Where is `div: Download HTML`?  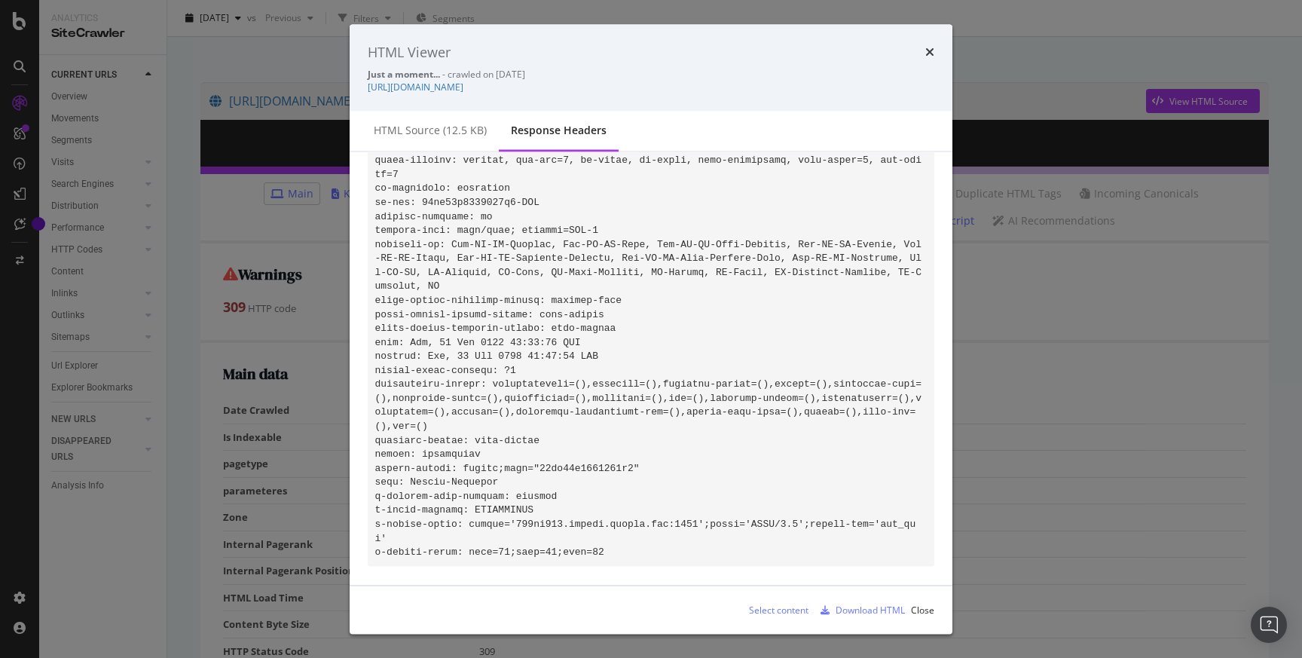
div: Download HTML is located at coordinates (870, 609).